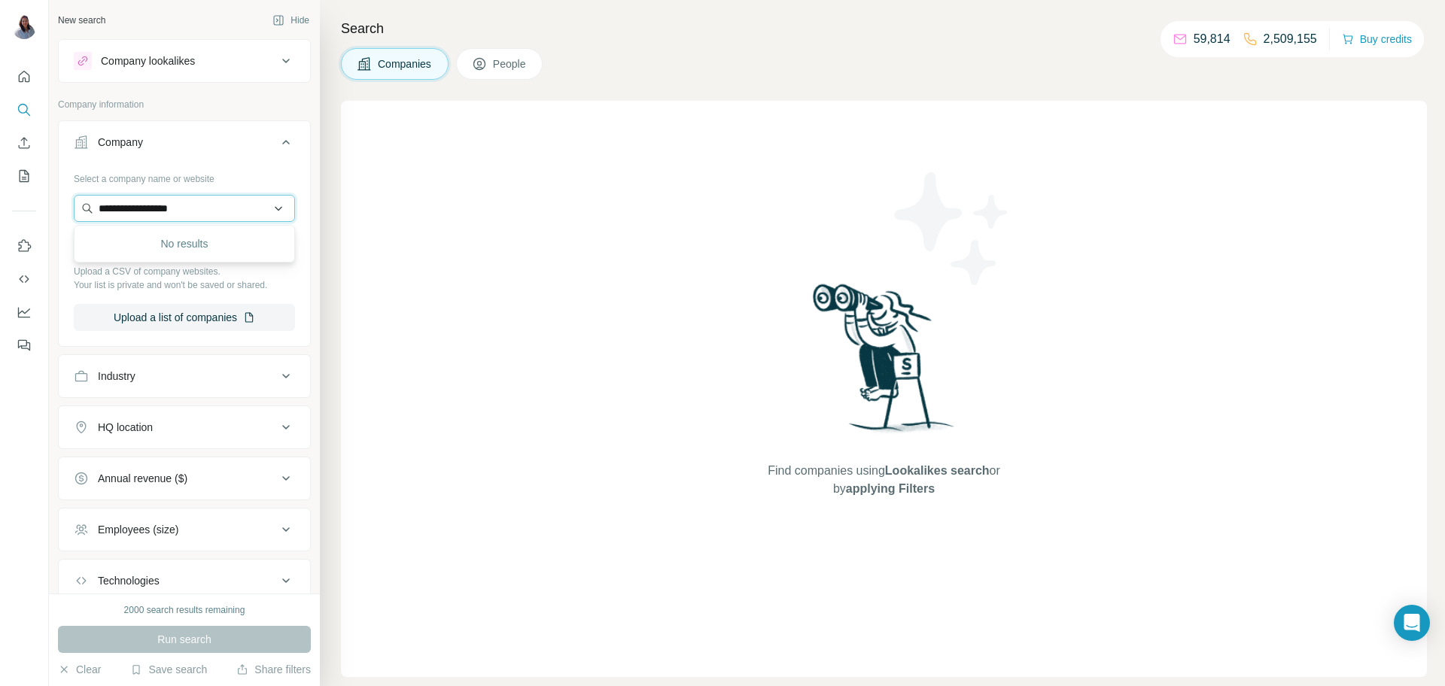 Image resolution: width=1445 pixels, height=686 pixels. I want to click on div: Company lookalikes, so click(148, 61).